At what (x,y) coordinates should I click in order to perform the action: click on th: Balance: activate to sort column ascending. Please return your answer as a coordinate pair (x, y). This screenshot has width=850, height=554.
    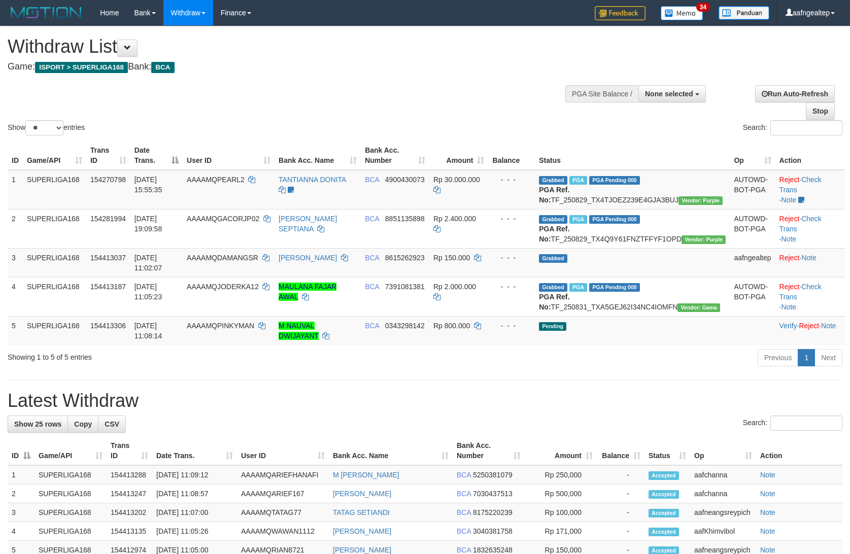
    Looking at the image, I should click on (621, 451).